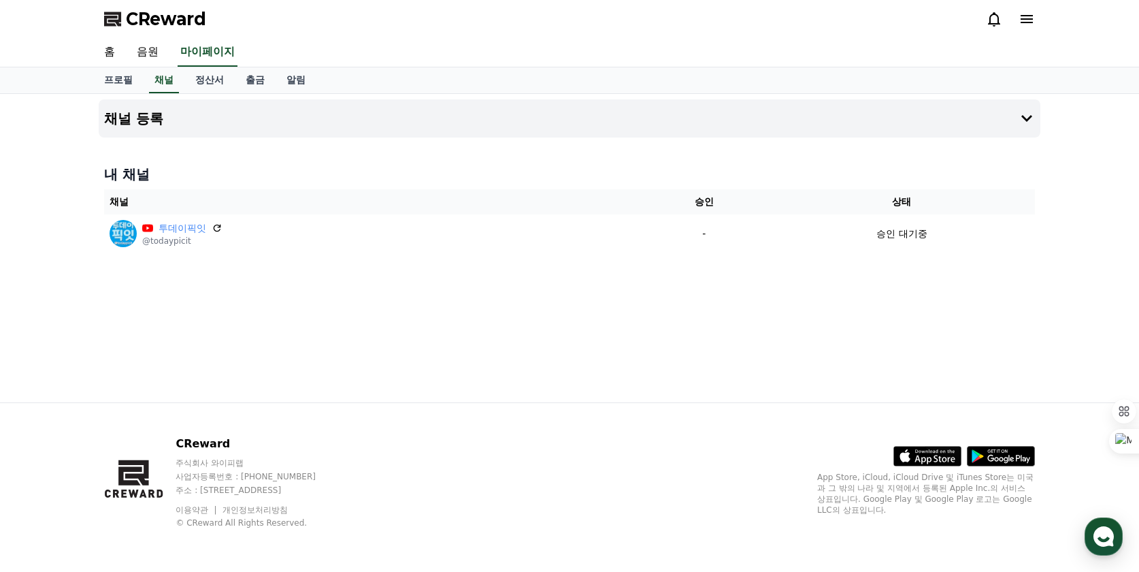 The image size is (1139, 572). What do you see at coordinates (296, 80) in the screenshot?
I see `a: 알림` at bounding box center [296, 80].